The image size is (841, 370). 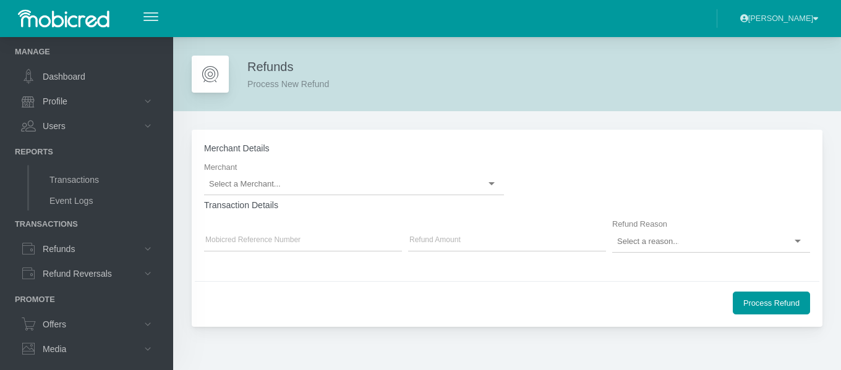 I want to click on label: Refund Reason, so click(x=639, y=224).